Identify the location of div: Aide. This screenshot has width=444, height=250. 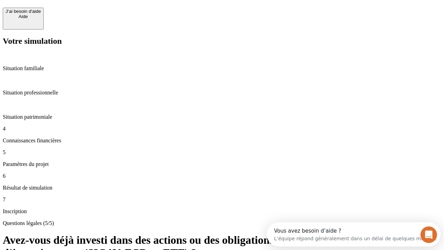
(23, 16).